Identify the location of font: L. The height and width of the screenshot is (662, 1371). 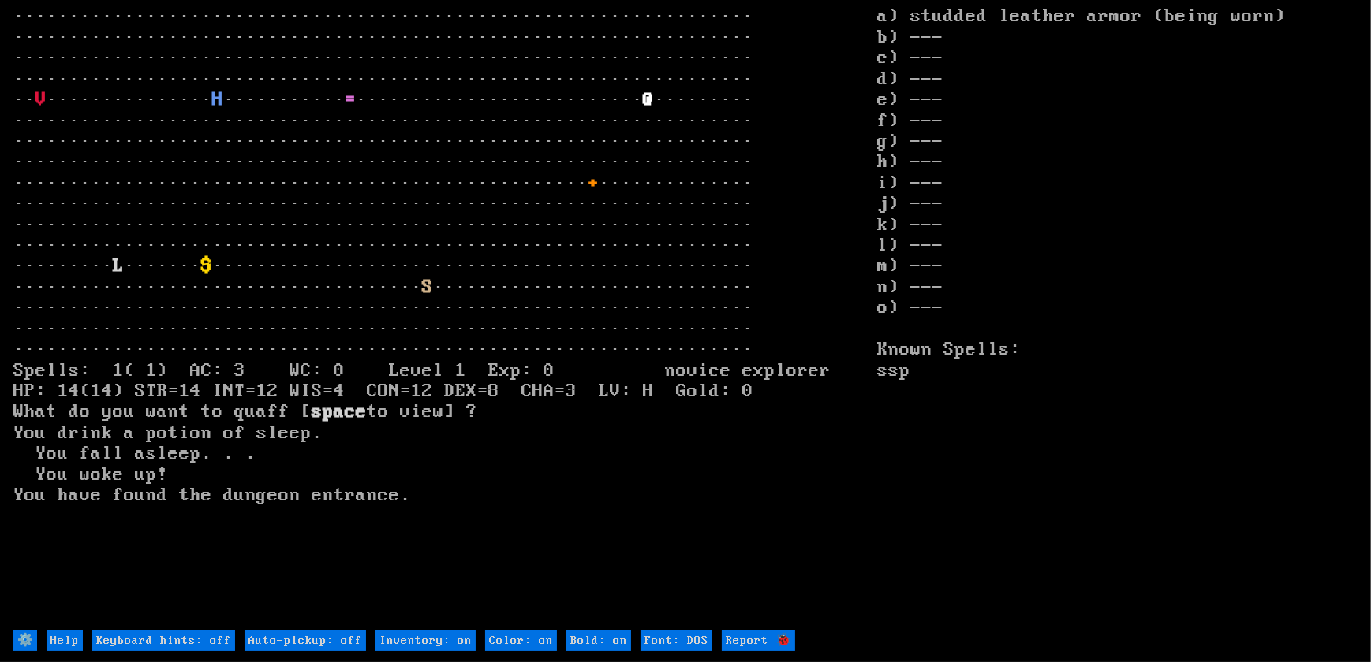
(118, 266).